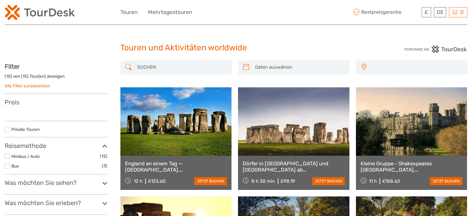 This screenshot has width=472, height=216. Describe the element at coordinates (181, 67) in the screenshot. I see `input: SUCHEN` at that location.